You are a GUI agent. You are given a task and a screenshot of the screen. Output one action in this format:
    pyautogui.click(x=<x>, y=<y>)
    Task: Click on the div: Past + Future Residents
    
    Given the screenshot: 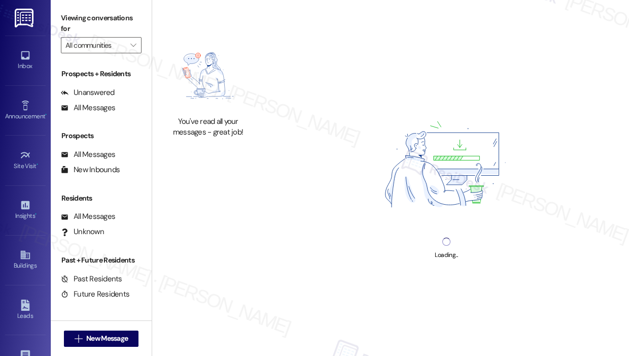 What is the action you would take?
    pyautogui.click(x=101, y=260)
    